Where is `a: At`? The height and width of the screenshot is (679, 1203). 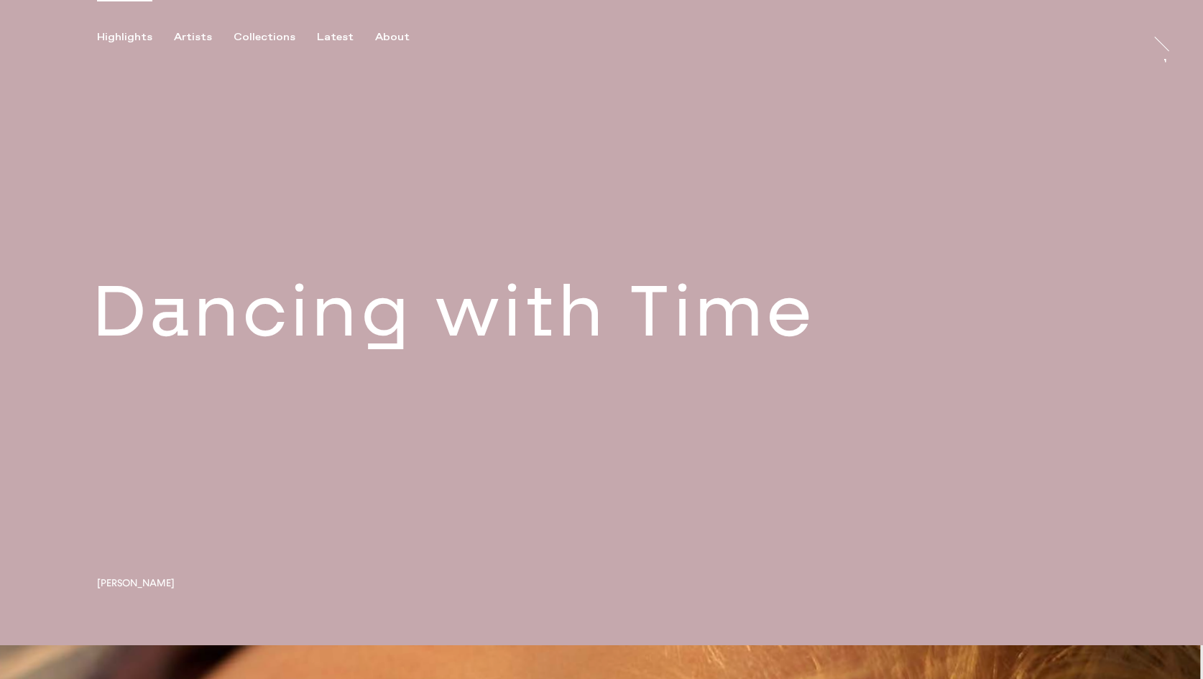 a: At is located at coordinates (1140, 34).